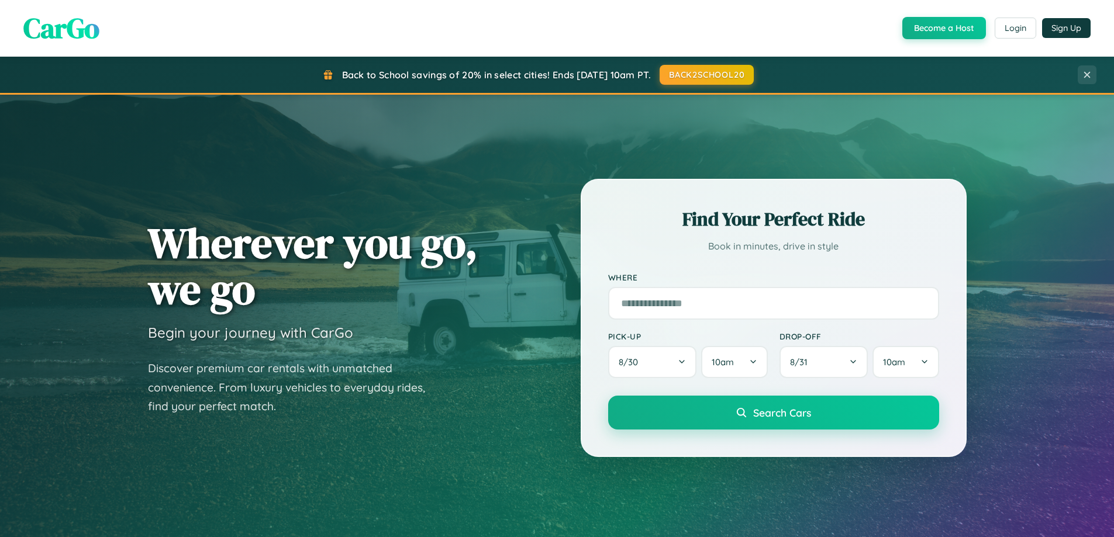 This screenshot has height=537, width=1114. What do you see at coordinates (1066, 28) in the screenshot?
I see `button: Sign Up` at bounding box center [1066, 28].